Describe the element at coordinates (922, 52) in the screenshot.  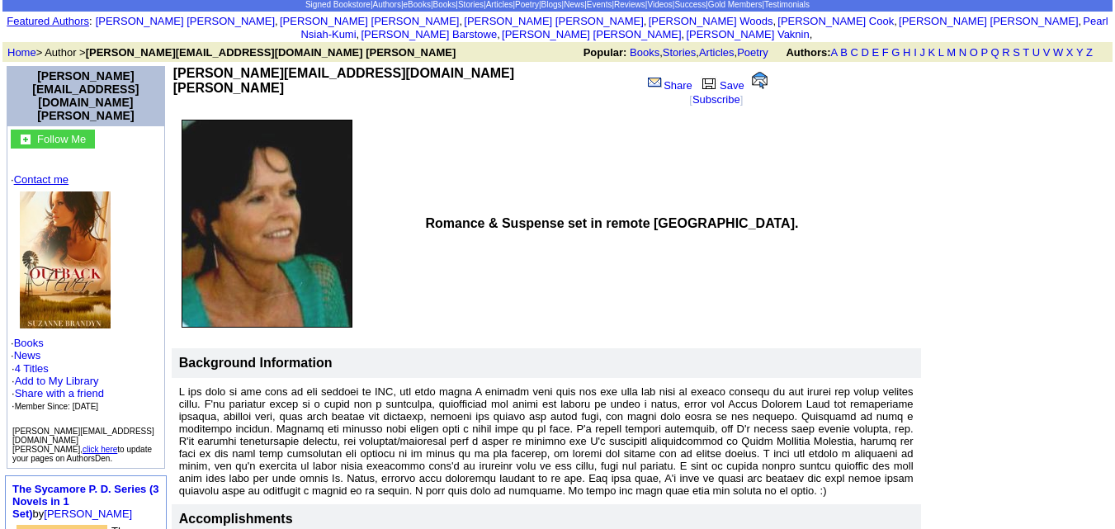
I see `a: J` at that location.